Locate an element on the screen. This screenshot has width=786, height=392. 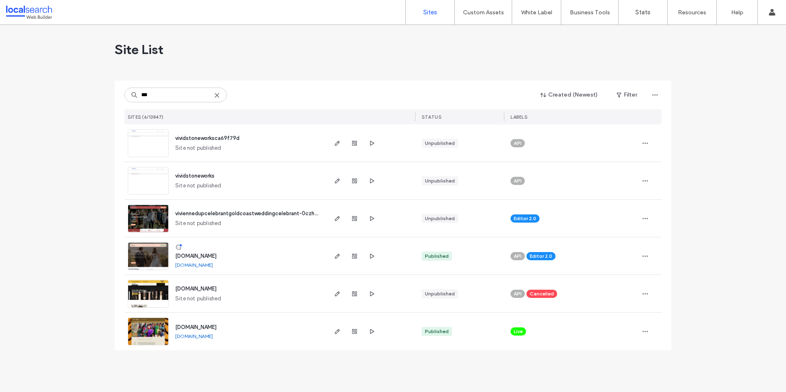
label: Resources is located at coordinates (692, 12).